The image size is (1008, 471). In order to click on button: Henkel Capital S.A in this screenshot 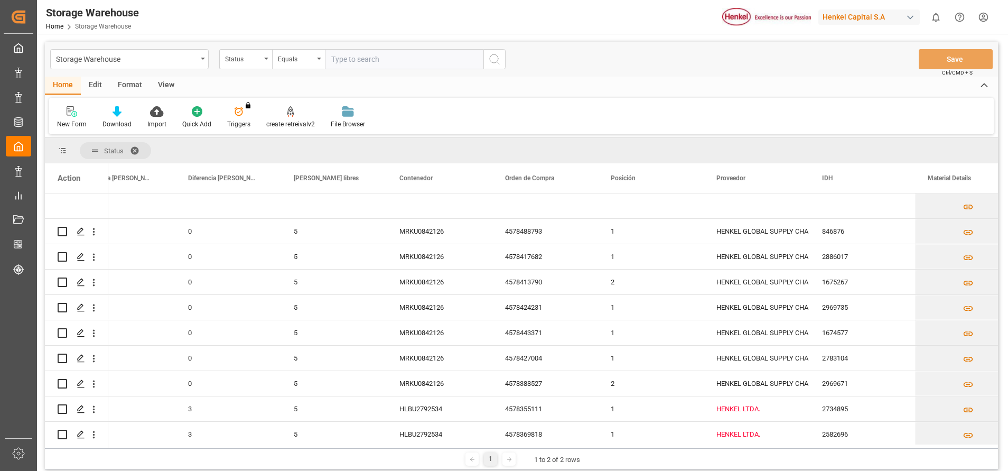, I will do `click(871, 17)`.